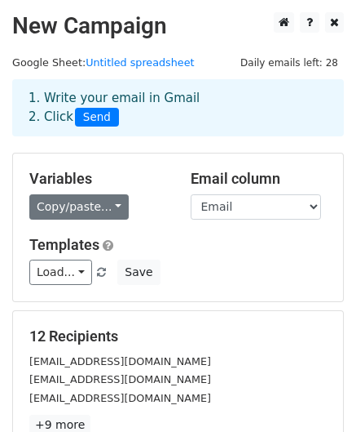 The height and width of the screenshot is (432, 356). What do you see at coordinates (178, 26) in the screenshot?
I see `h2: New Campaign` at bounding box center [178, 26].